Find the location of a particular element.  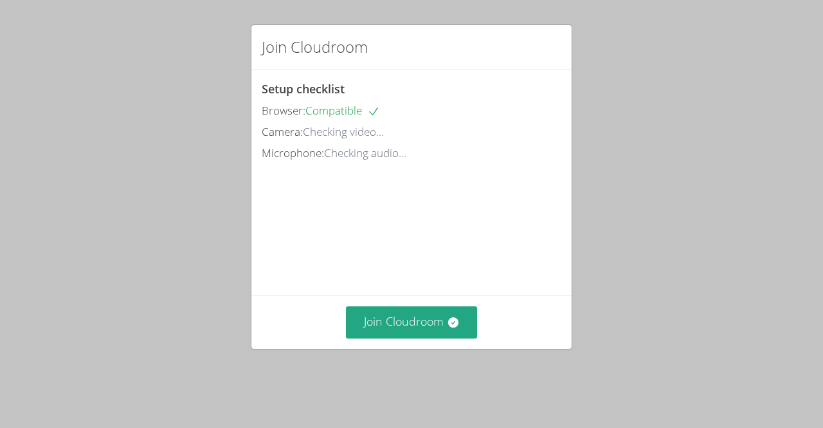

span: Microphone: is located at coordinates (293, 152).